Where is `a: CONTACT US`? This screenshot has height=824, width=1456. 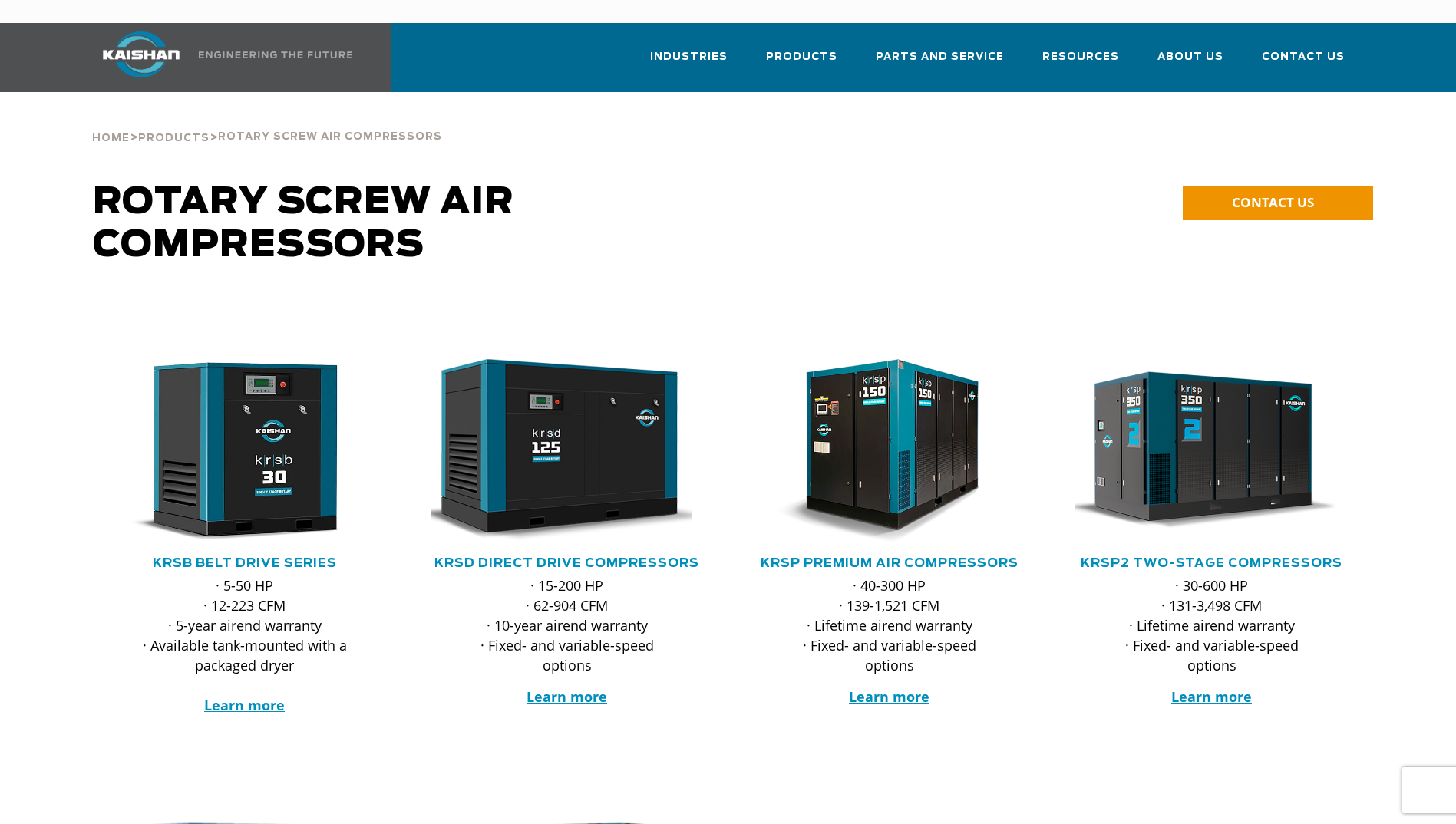
a: CONTACT US is located at coordinates (1278, 203).